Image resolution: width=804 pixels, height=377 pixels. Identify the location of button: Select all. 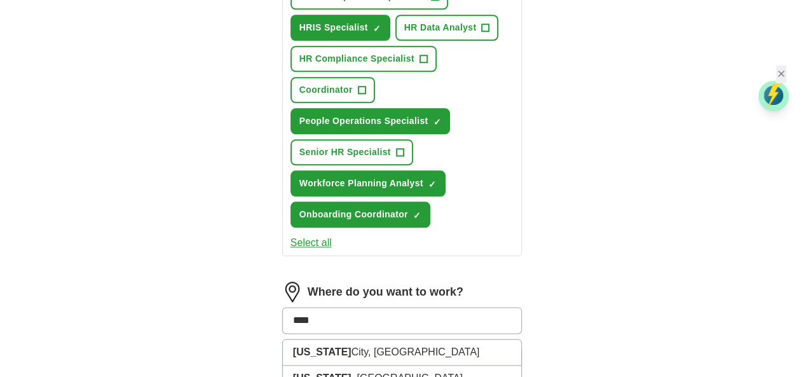
(311, 243).